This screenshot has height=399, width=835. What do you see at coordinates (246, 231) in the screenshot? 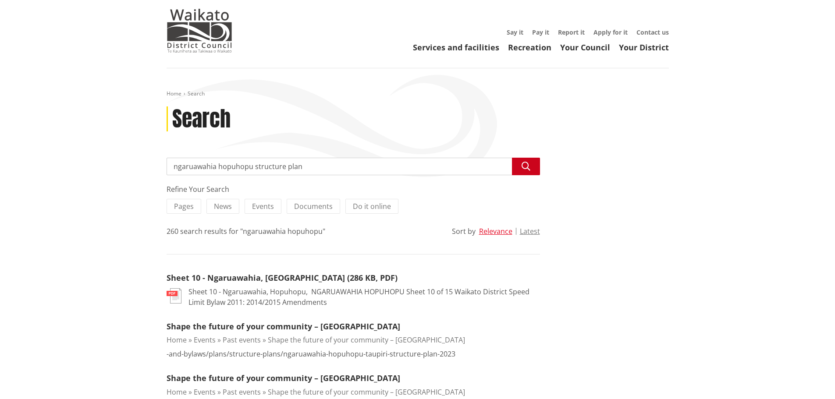
I see `div: 260 search results for "ngaruawahia hopuhopu"` at bounding box center [246, 231].